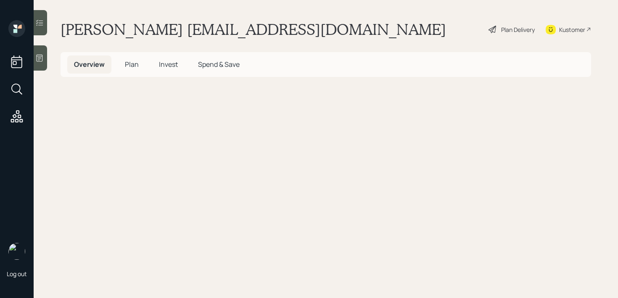 This screenshot has height=298, width=618. What do you see at coordinates (168, 64) in the screenshot?
I see `span: Invest` at bounding box center [168, 64].